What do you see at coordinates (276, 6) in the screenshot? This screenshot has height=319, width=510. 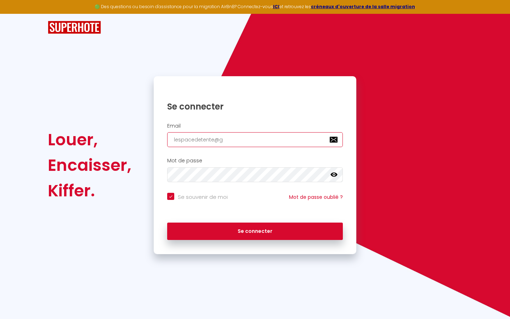 I see `a: ICI` at bounding box center [276, 6].